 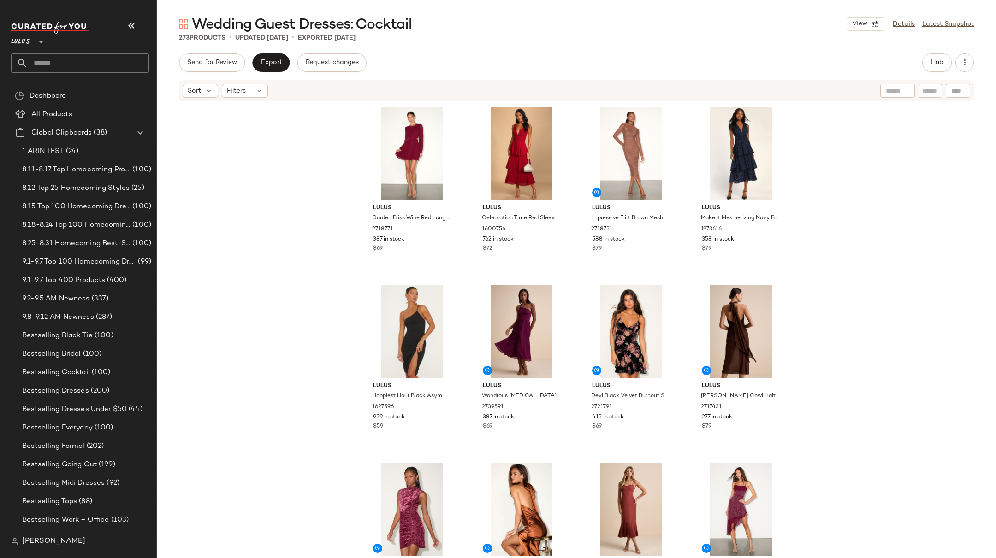 I want to click on button: Hub, so click(x=937, y=63).